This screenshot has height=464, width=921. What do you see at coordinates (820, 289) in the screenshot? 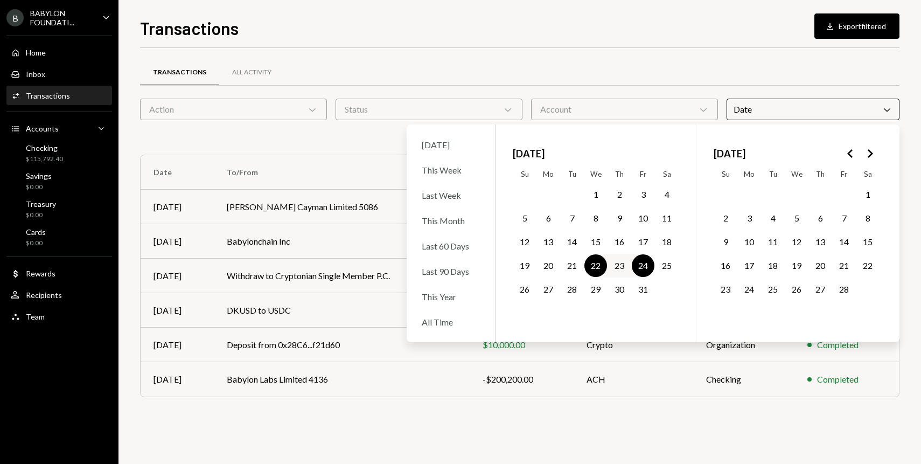
I see `button: Thursday, February 27th, 2025` at bounding box center [820, 289].